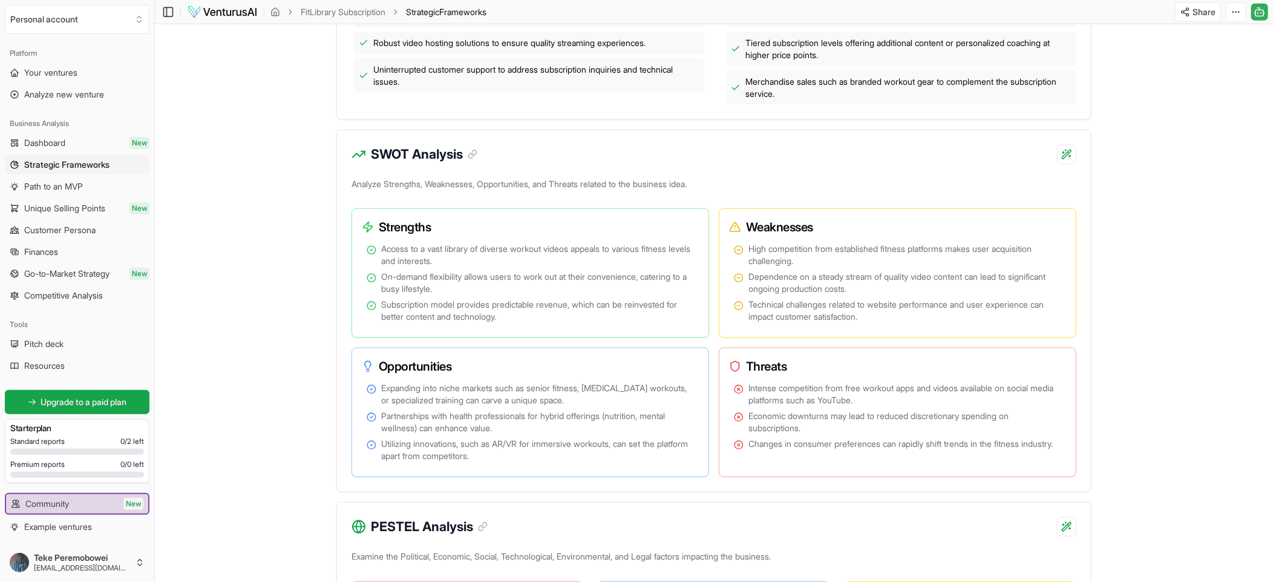 This screenshot has height=582, width=1273. I want to click on span: Dependence on a steady stream of quality video content can lead to significant ongoing production..., so click(905, 283).